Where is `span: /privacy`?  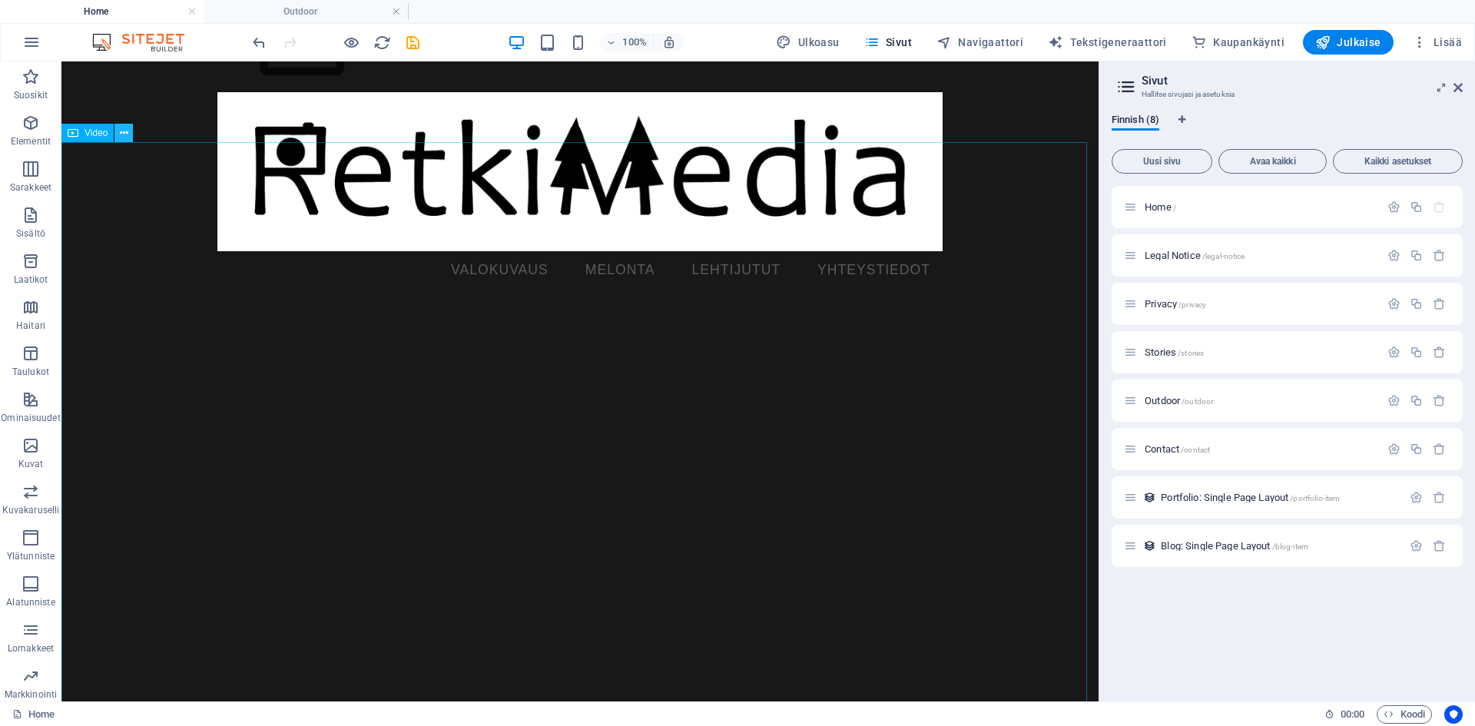
span: /privacy is located at coordinates (1192, 304).